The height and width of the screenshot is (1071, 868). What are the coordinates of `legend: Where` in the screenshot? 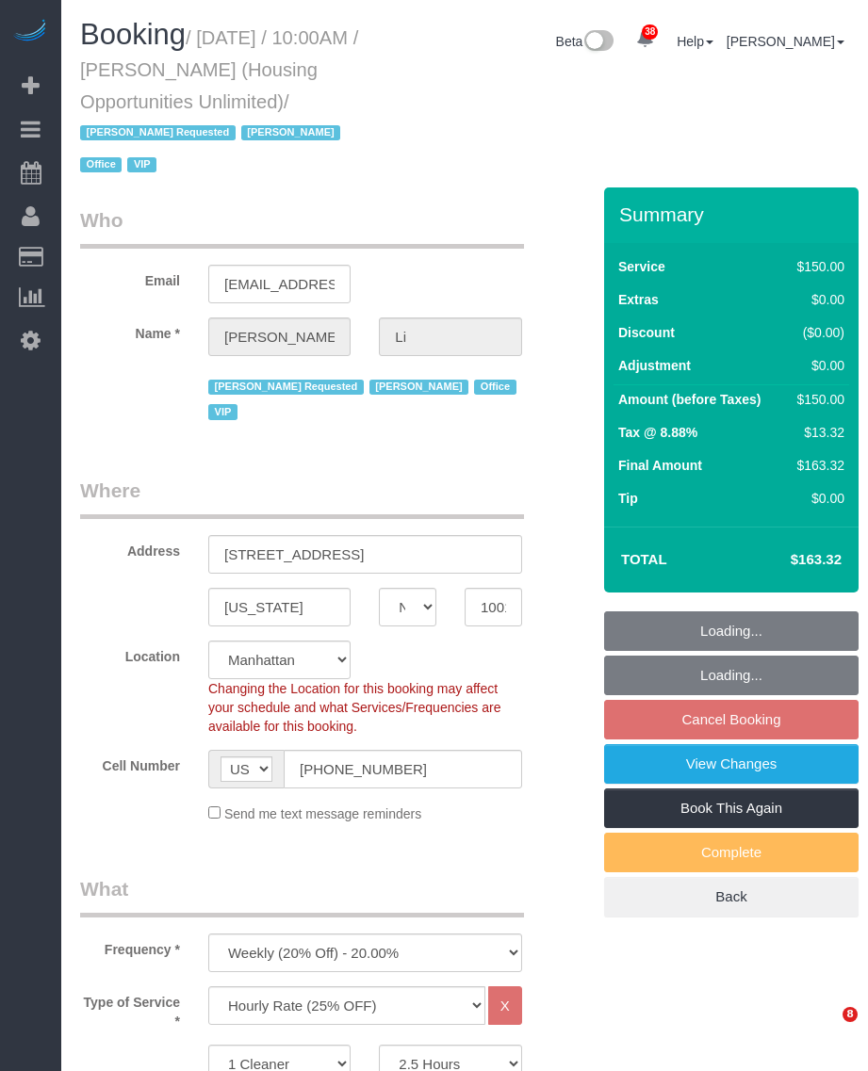 It's located at (302, 498).